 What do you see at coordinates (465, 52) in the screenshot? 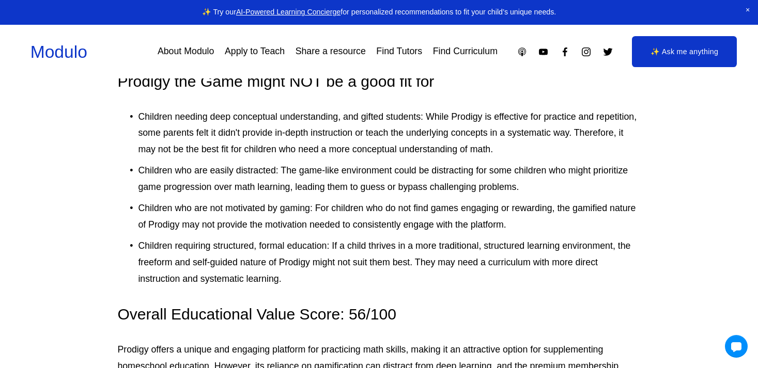
I see `a: Find Curriculum` at bounding box center [465, 52].